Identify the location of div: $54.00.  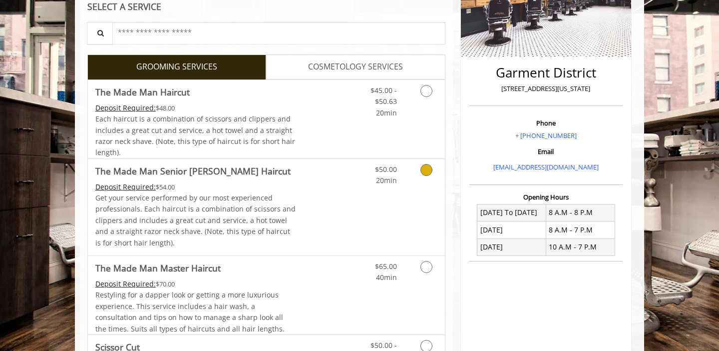
(196, 187).